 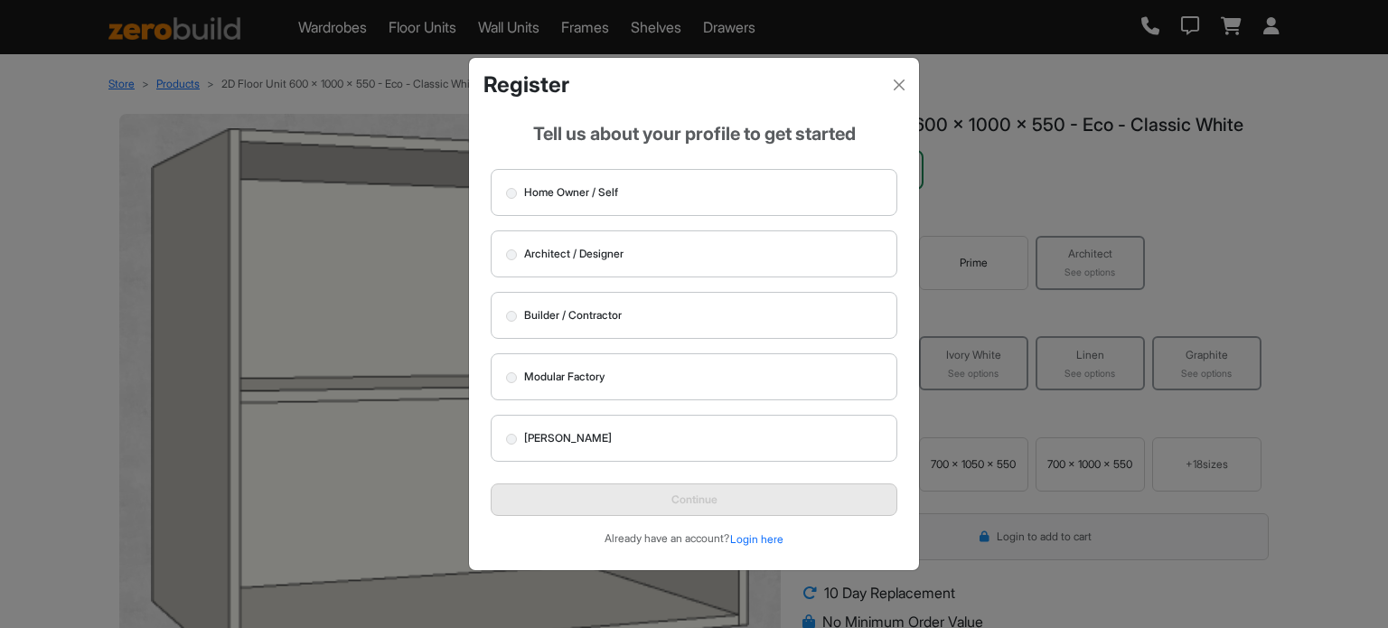 I want to click on p: Tell us about your profile to get started, so click(x=694, y=134).